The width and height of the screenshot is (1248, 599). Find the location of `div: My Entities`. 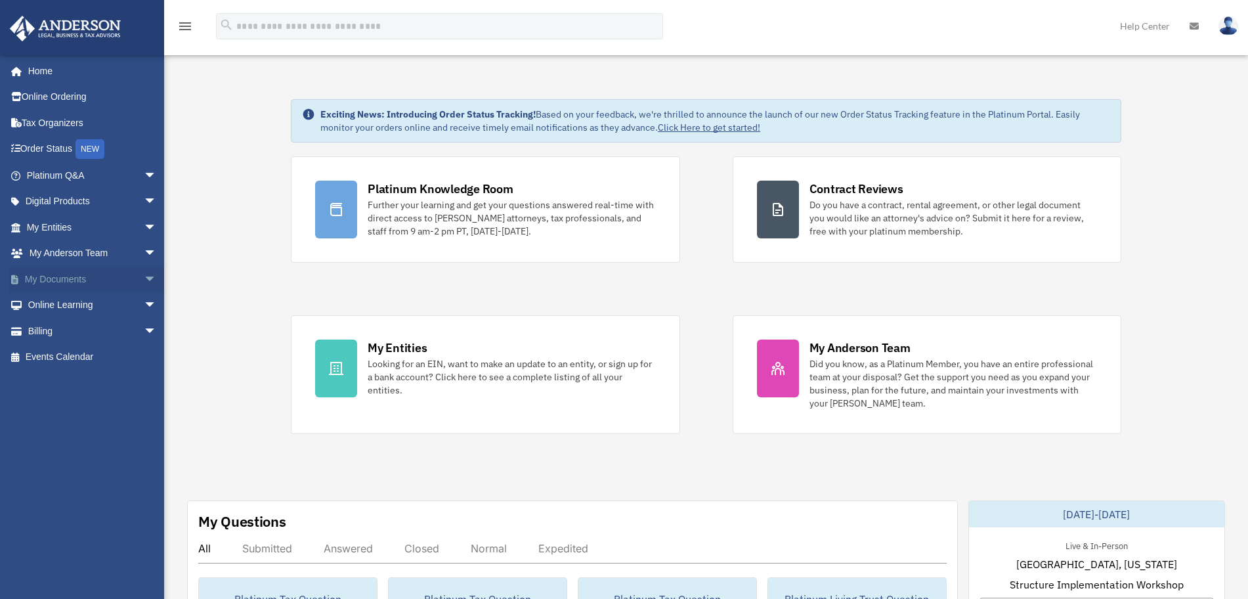

div: My Entities is located at coordinates (397, 347).